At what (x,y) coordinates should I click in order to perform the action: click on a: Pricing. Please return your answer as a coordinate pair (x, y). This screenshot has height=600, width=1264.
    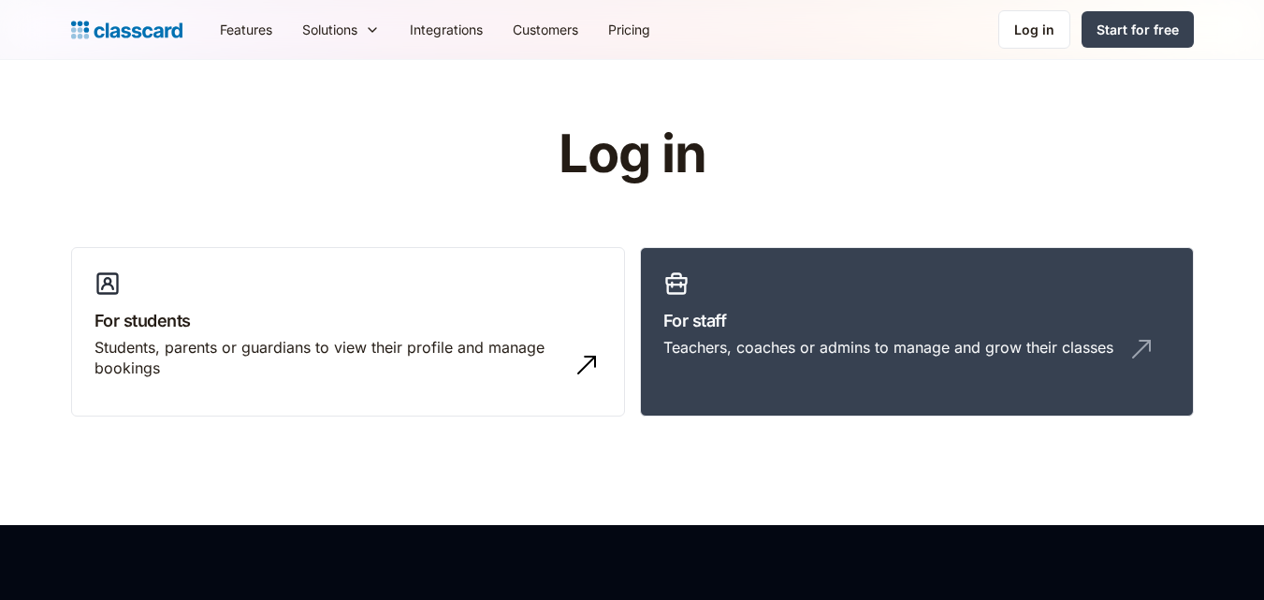
    Looking at the image, I should click on (629, 29).